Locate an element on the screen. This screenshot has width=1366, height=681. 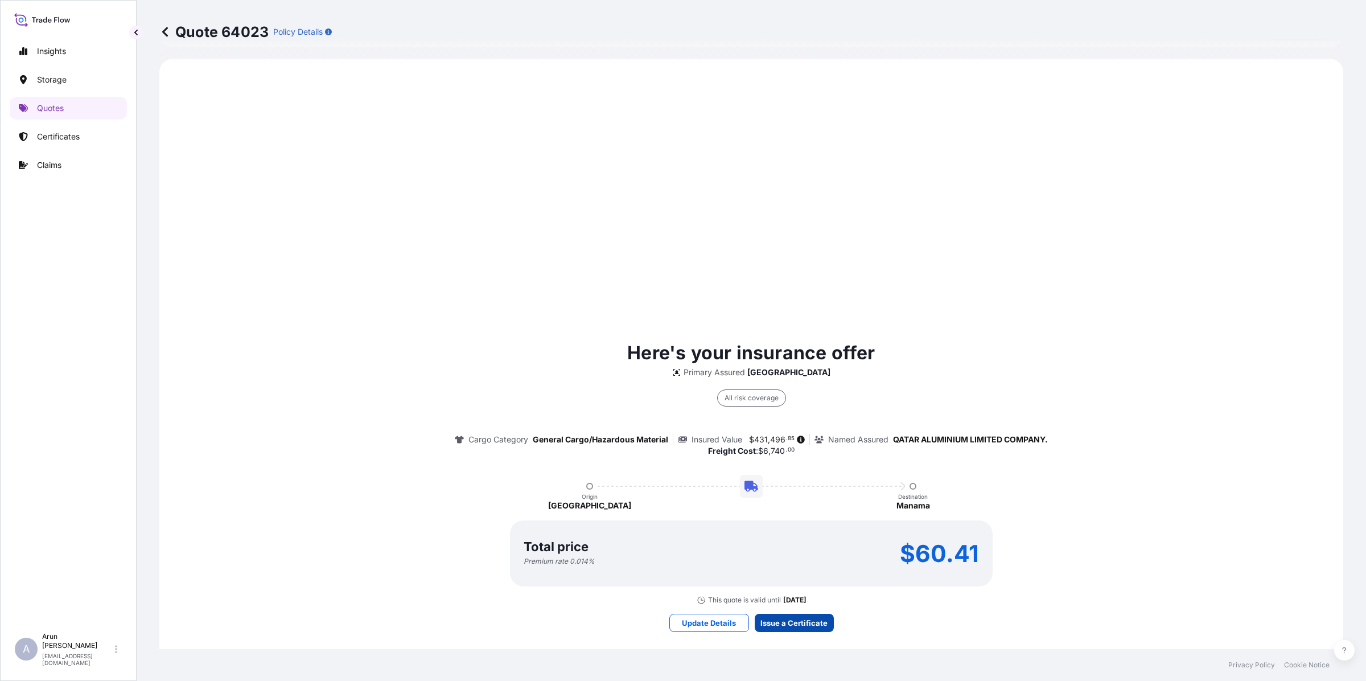
p: Primary Assured is located at coordinates (714, 372).